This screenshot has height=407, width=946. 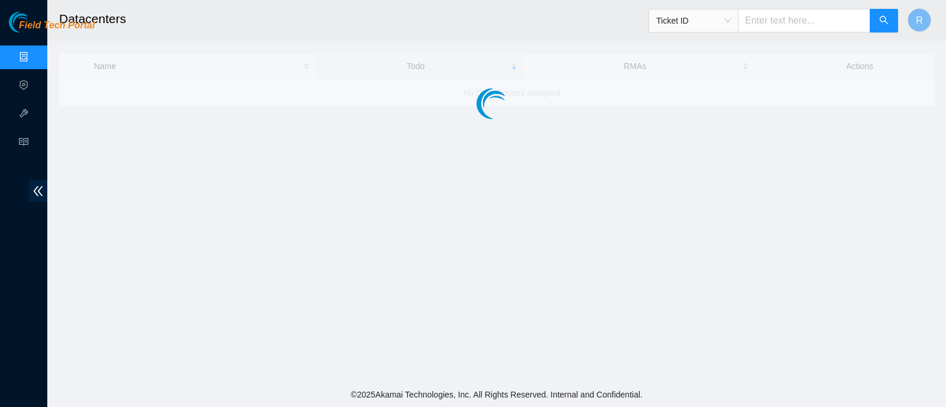 What do you see at coordinates (804, 21) in the screenshot?
I see `input: Enter text here...` at bounding box center [804, 21].